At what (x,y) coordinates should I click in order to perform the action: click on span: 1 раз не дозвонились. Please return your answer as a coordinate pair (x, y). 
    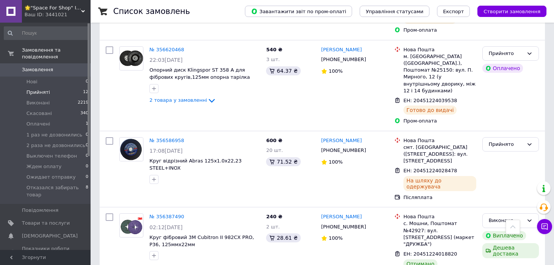
    Looking at the image, I should click on (54, 135).